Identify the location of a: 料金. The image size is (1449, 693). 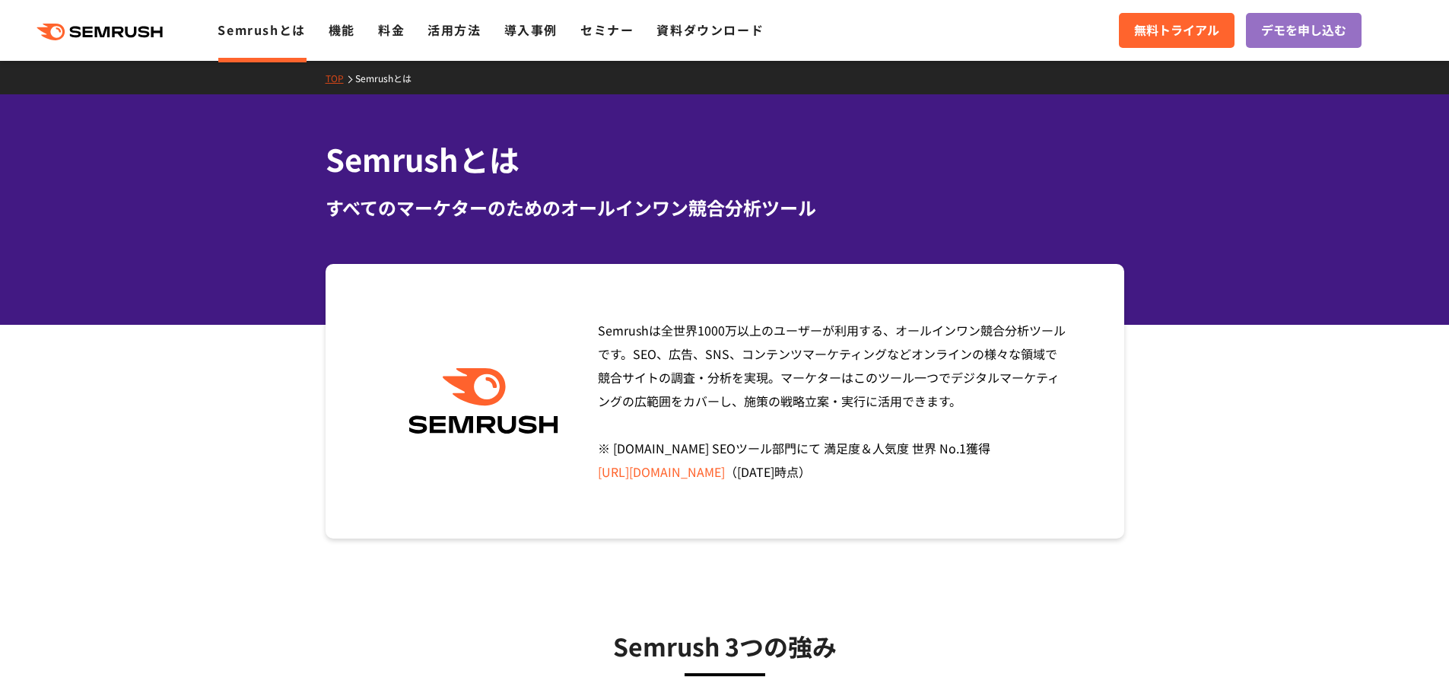
(391, 30).